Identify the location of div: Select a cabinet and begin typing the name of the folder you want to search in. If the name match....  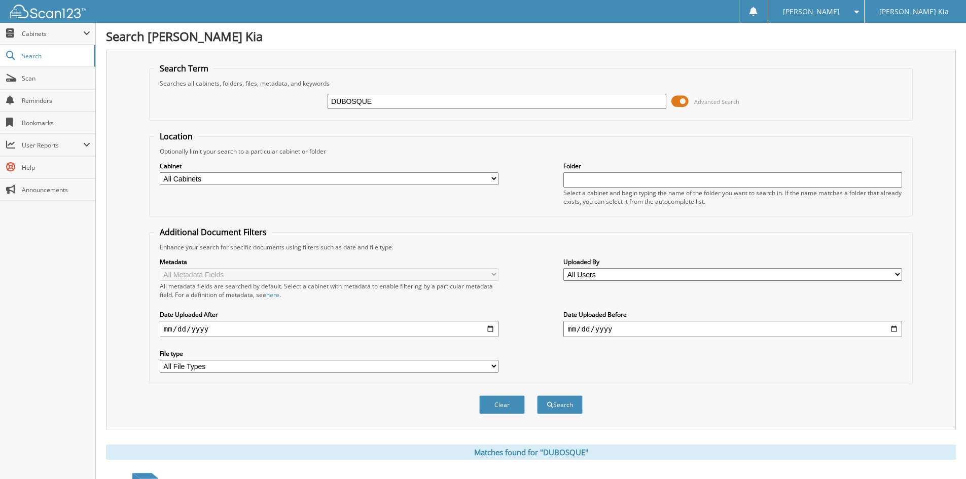
(733, 197).